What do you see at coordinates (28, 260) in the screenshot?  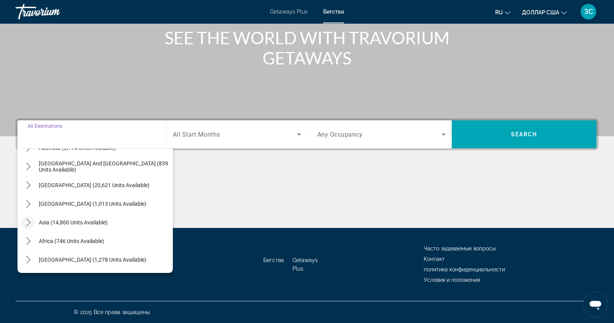 I see `button: Toggle Middle East (1,278 units available) submenu` at bounding box center [28, 260].